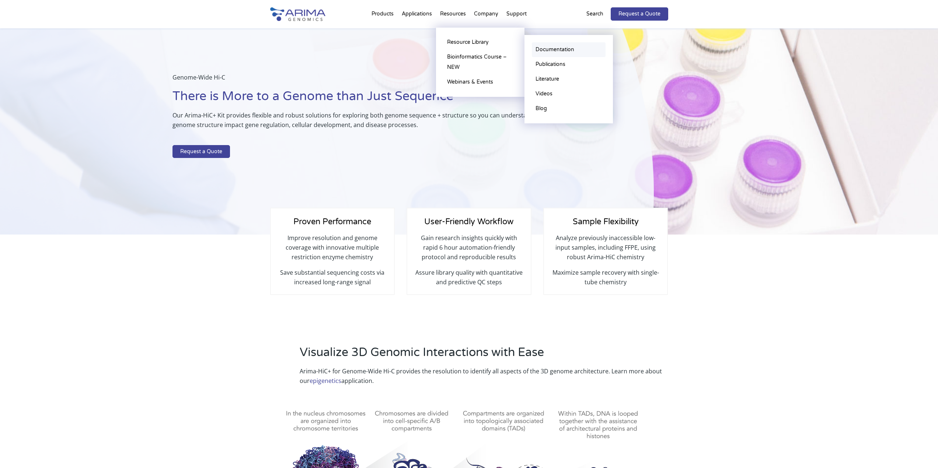 This screenshot has height=468, width=938. Describe the element at coordinates (394, 99) in the screenshot. I see `h1: There is More to a Genome than Just Sequence` at that location.